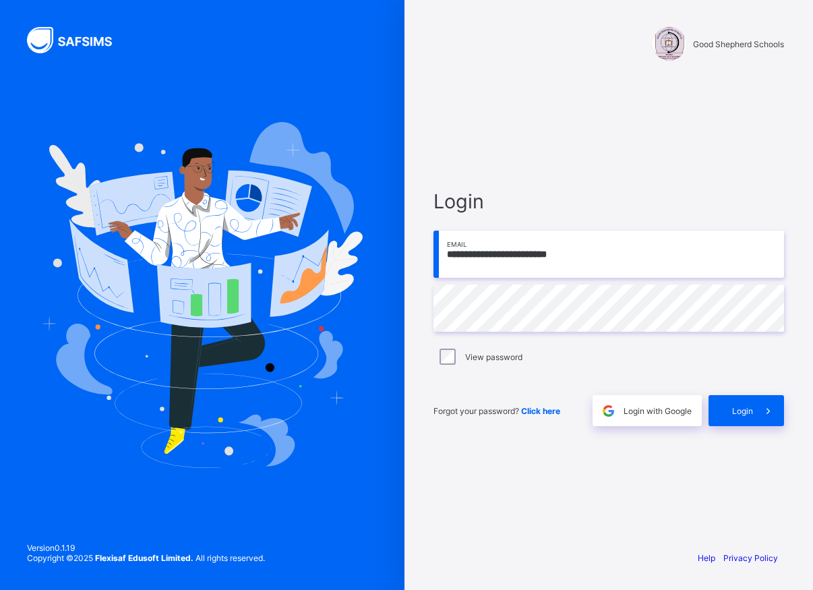  I want to click on span: Login with Google, so click(657, 410).